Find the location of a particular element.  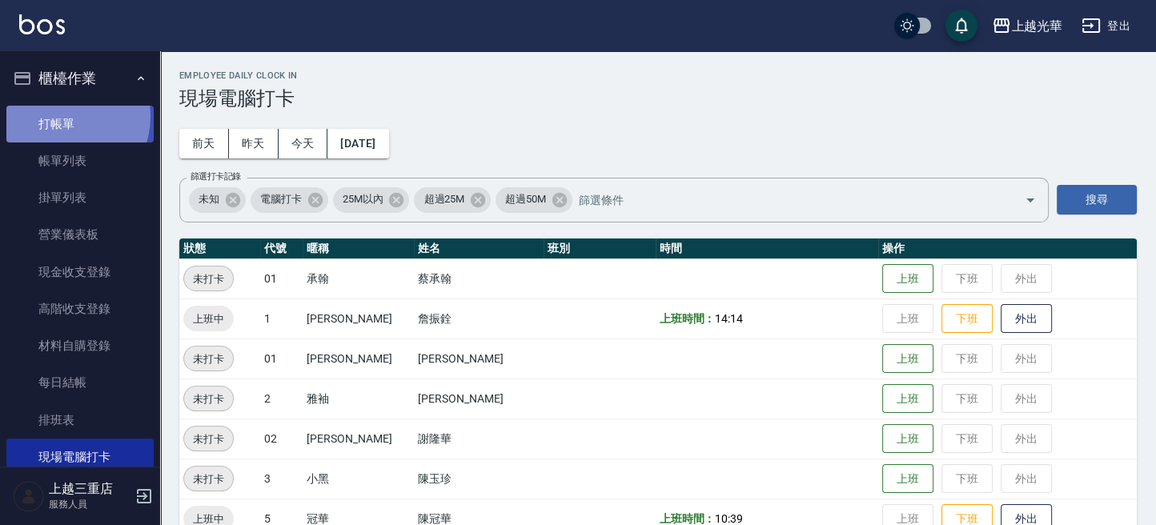

button: 櫃檯作業 is located at coordinates (80, 78).